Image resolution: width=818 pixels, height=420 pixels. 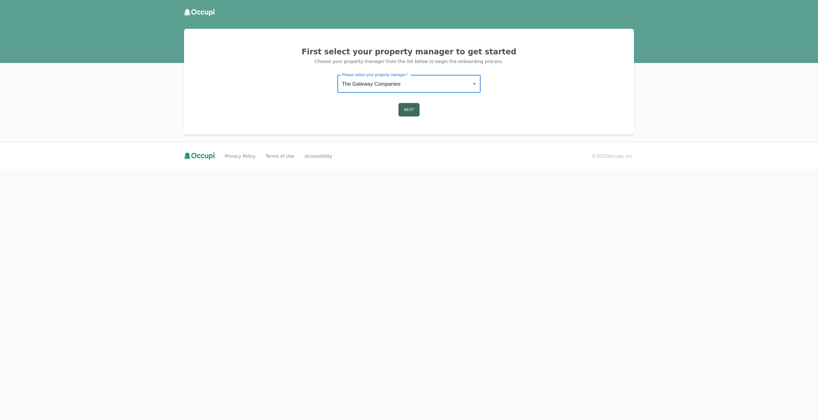 What do you see at coordinates (409, 52) in the screenshot?
I see `h2: First select your property manager to get started` at bounding box center [409, 52].